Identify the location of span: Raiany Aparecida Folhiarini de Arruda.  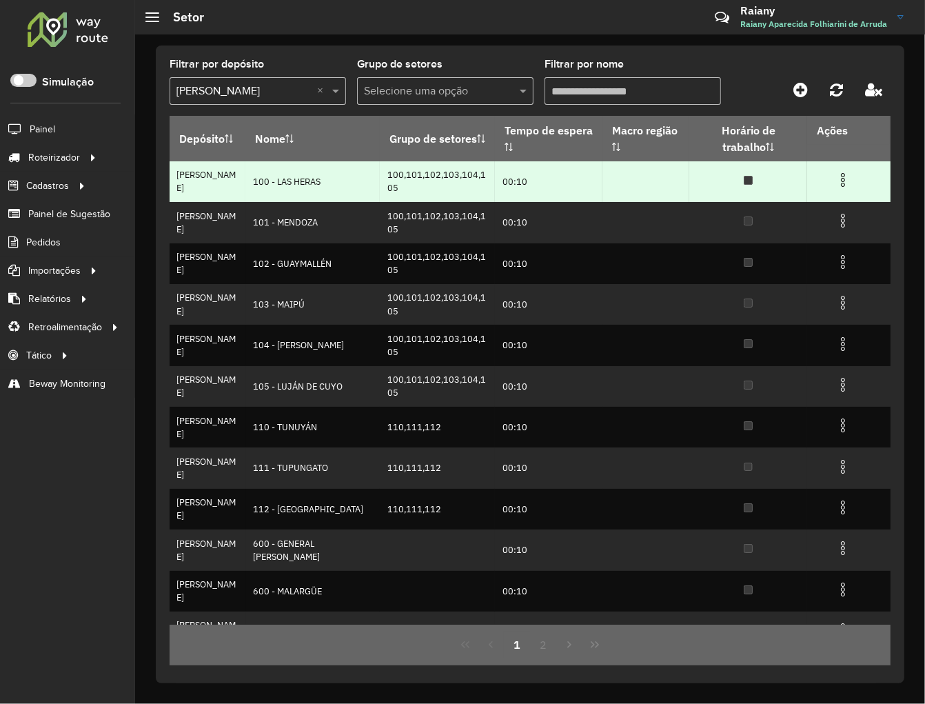
(813, 24).